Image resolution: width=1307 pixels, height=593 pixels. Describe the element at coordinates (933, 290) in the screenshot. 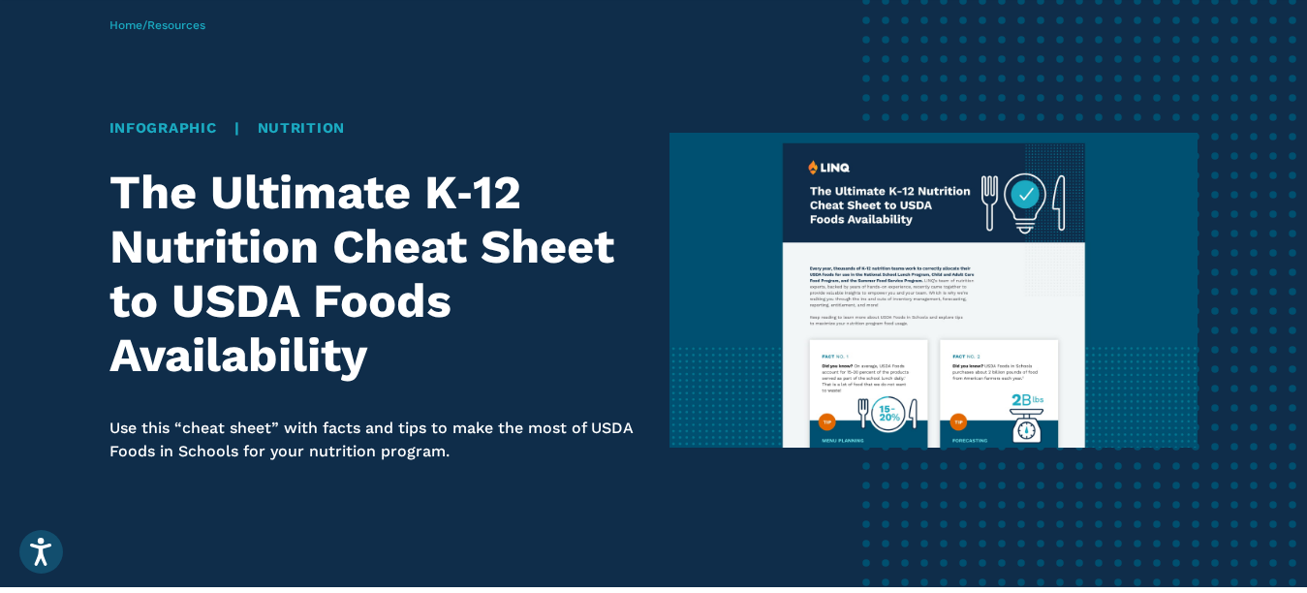

I see `img: Ultimate K‑12 Nutrition cheat sheet to USDA Foods Availability` at that location.